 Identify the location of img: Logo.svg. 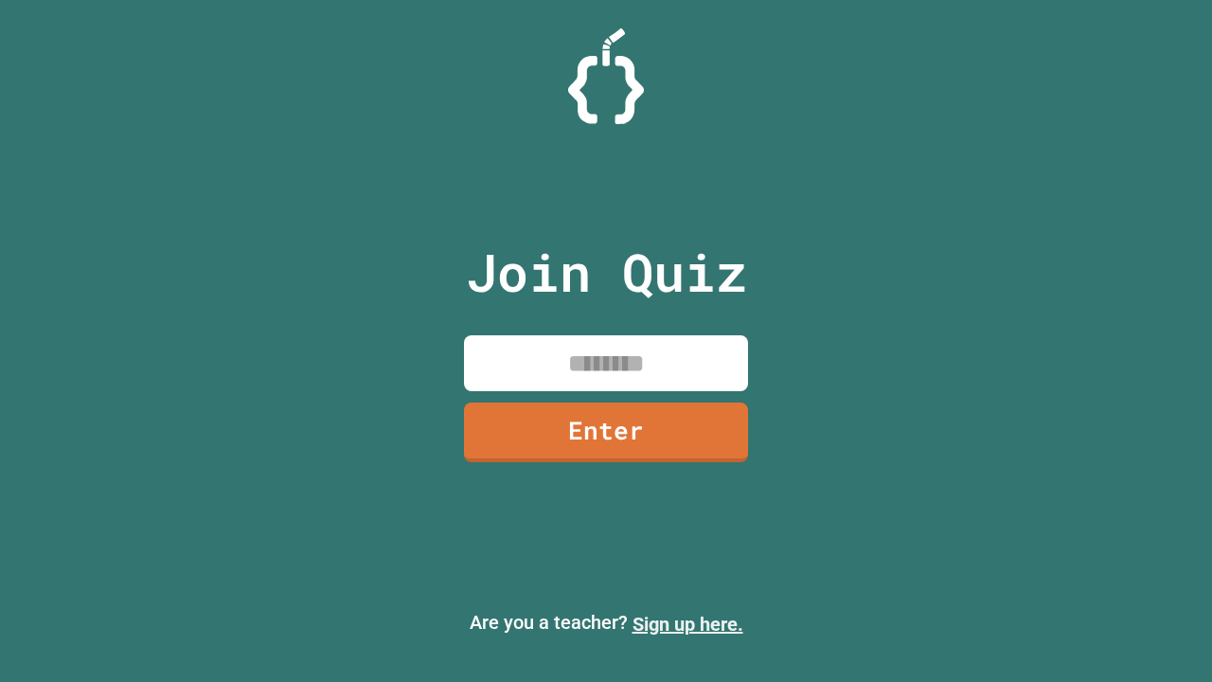
(606, 76).